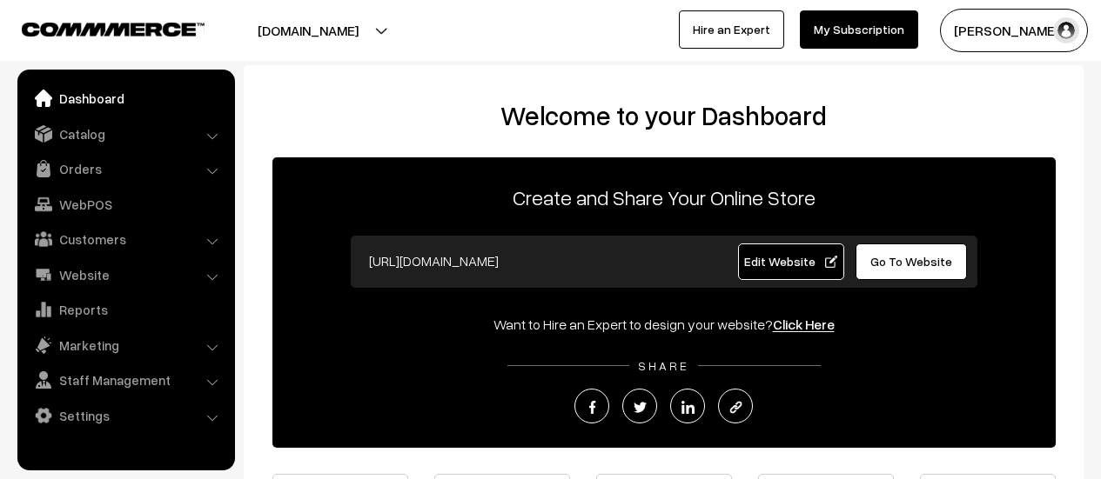  What do you see at coordinates (664, 198) in the screenshot?
I see `p: Create and Share Your Online Store` at bounding box center [664, 198].